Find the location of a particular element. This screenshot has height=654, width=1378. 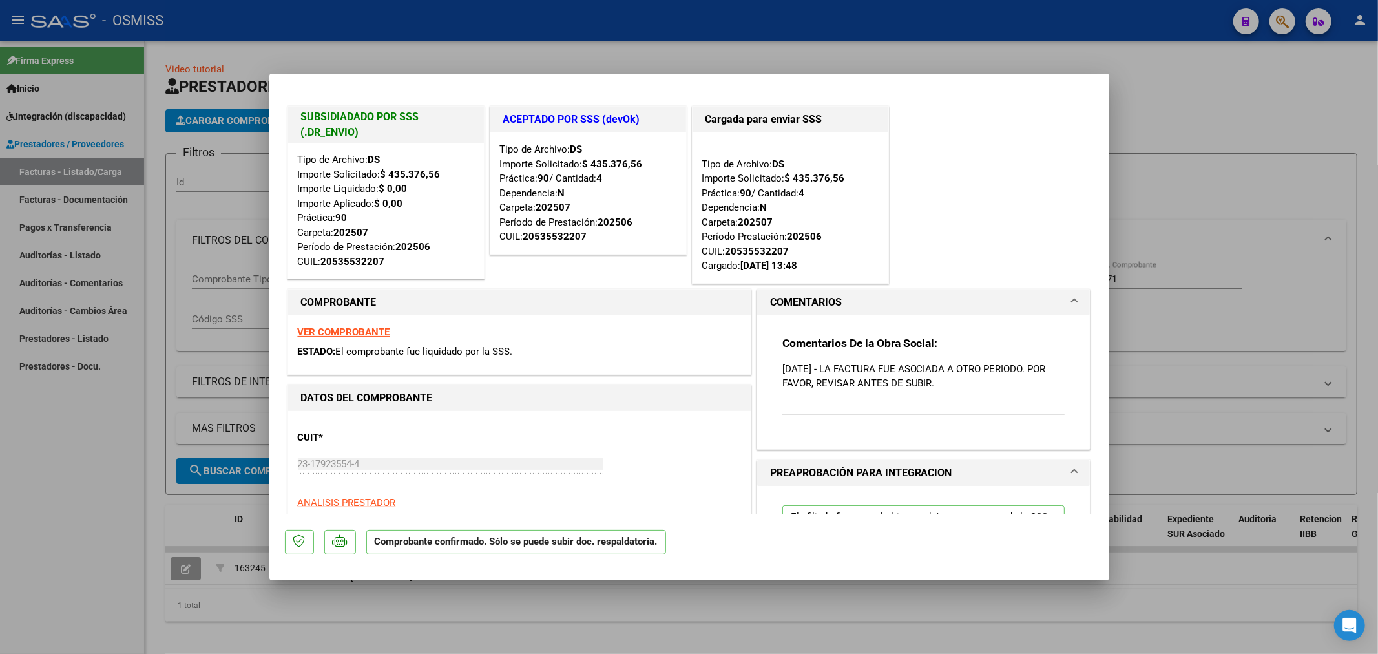

a: VER COMPROBANTE is located at coordinates (344, 332).